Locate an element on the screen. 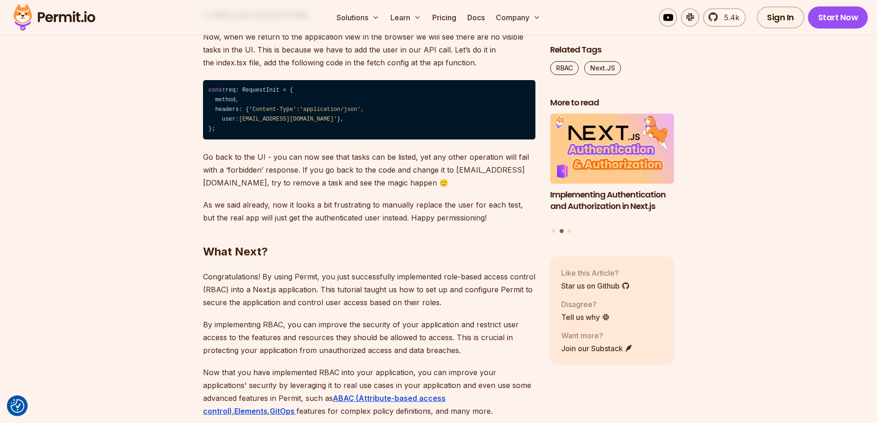 The image size is (877, 423). div: Posts is located at coordinates (612, 175).